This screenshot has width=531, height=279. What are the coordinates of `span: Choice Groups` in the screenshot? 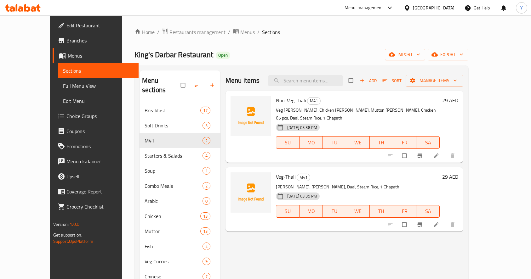 It's located at (100, 116).